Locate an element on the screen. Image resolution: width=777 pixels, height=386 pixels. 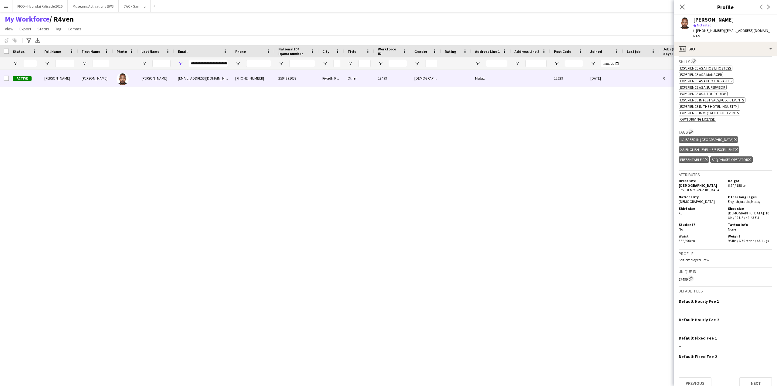
input: Phone Filter Input is located at coordinates (259, 63).